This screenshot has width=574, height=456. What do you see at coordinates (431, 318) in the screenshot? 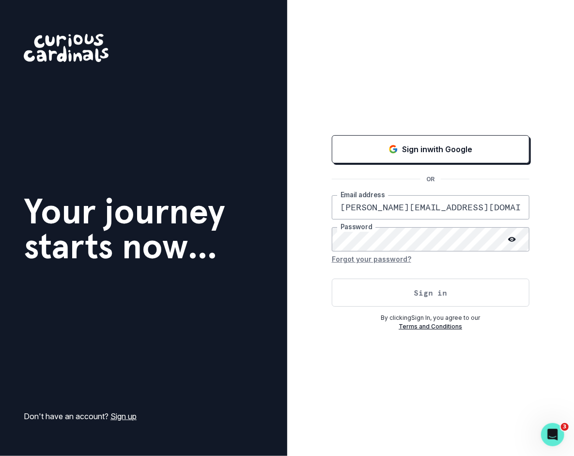
I see `p: By clicking Sign In , you agree to our` at bounding box center [431, 318].